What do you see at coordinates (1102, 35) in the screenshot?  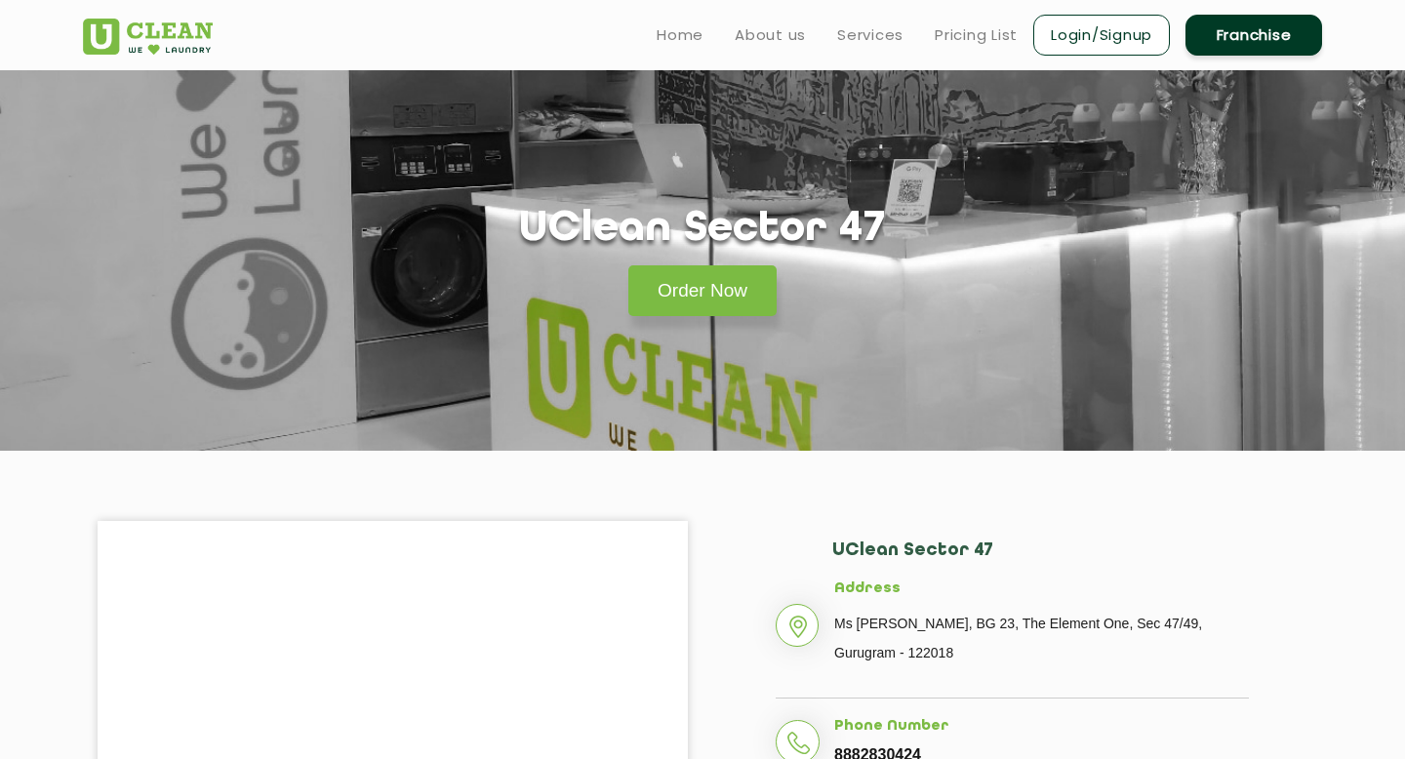 I see `a: Login/Signup` at bounding box center [1102, 35].